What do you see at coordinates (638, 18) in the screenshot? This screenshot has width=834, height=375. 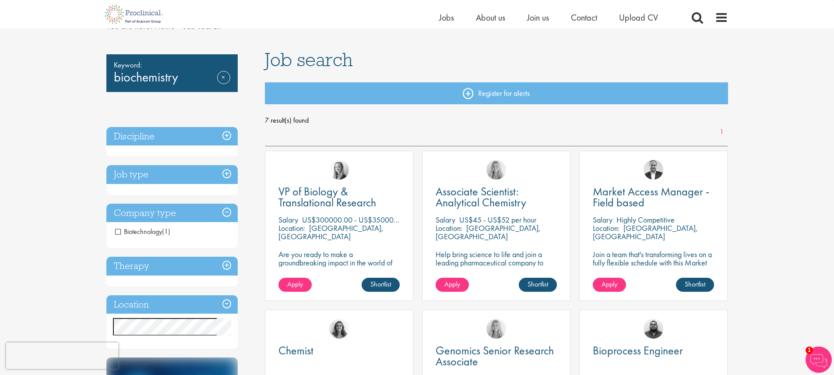 I see `a: Upload CV` at bounding box center [638, 18].